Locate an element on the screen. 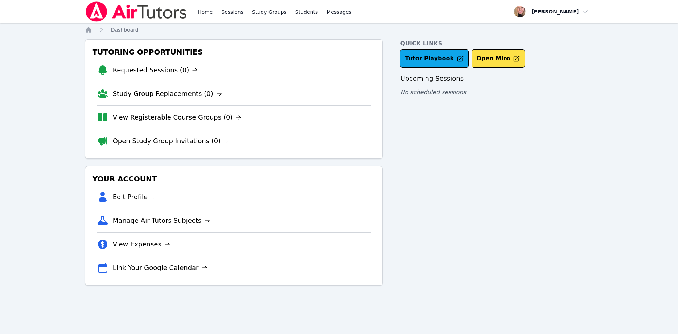 This screenshot has width=678, height=334. span: Messages is located at coordinates (339, 12).